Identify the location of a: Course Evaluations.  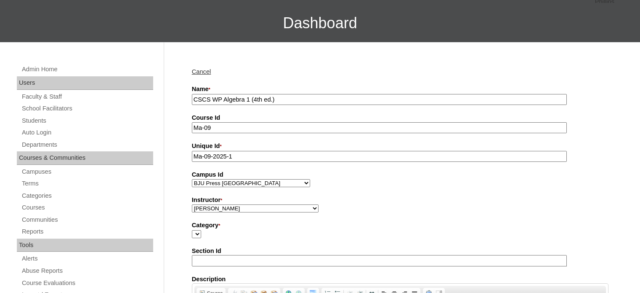
(87, 283).